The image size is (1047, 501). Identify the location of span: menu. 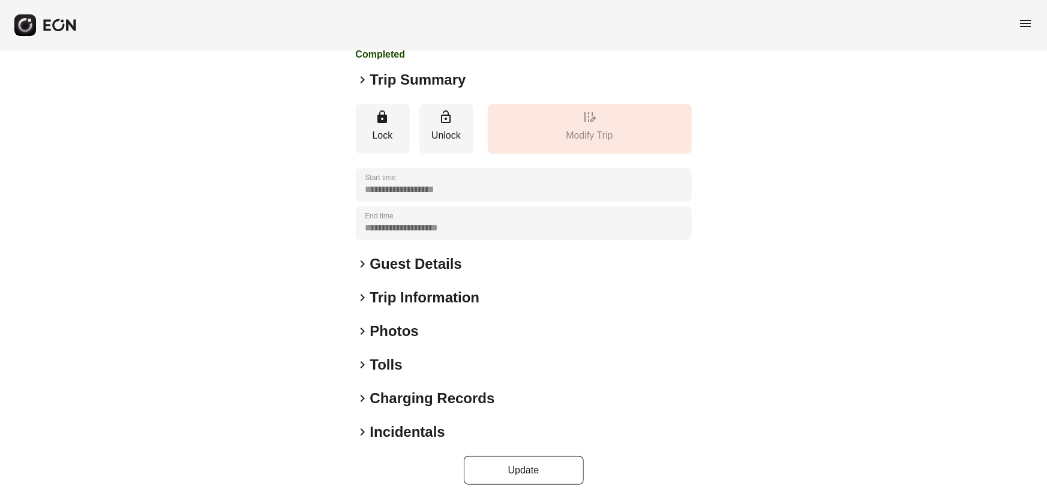
(1025, 23).